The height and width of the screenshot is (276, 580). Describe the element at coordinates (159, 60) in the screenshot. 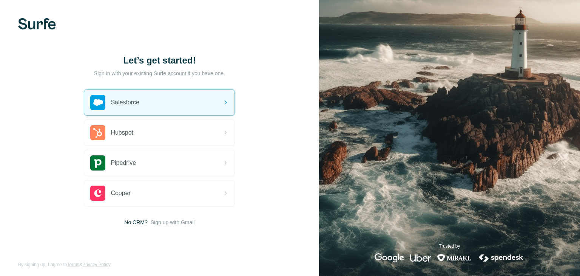

I see `h1: Let’s get started!` at that location.